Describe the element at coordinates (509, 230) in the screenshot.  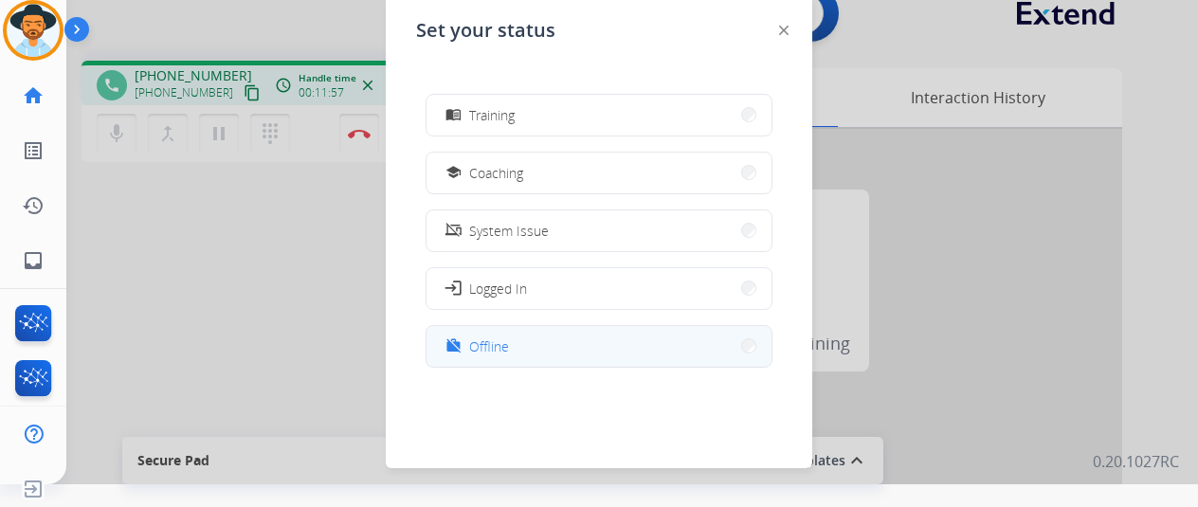
I see `span: System Issue` at that location.